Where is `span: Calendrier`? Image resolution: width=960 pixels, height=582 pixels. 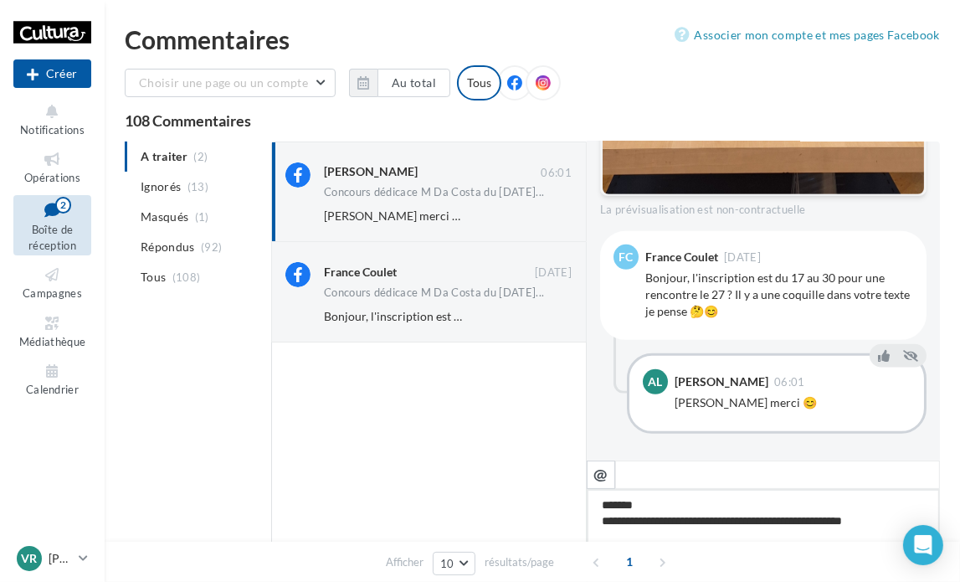 span: Calendrier is located at coordinates (52, 389).